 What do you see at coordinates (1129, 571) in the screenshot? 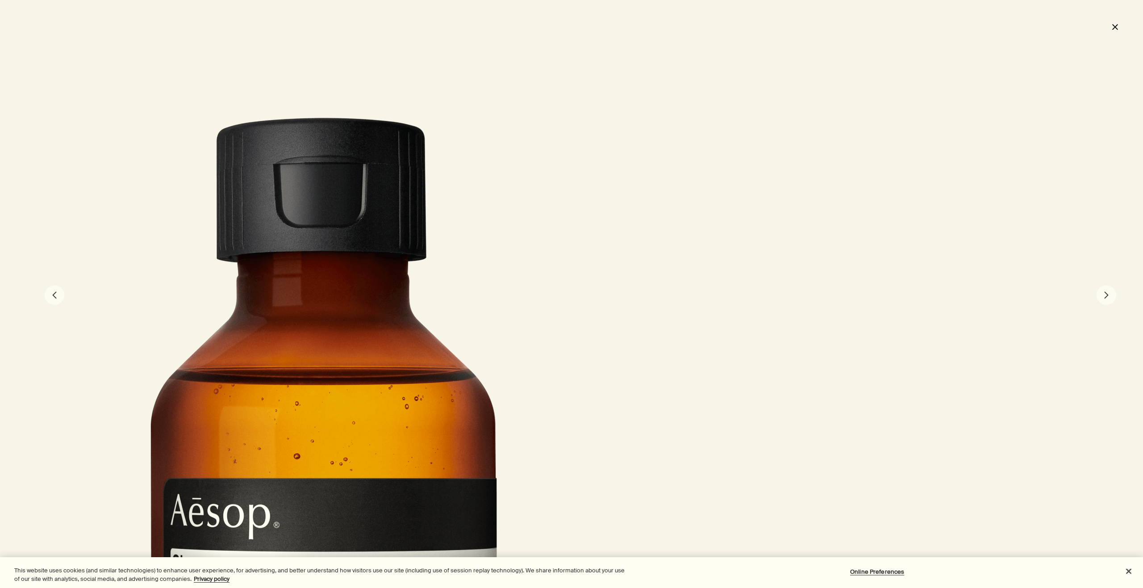
I see `button: Close` at bounding box center [1129, 571].